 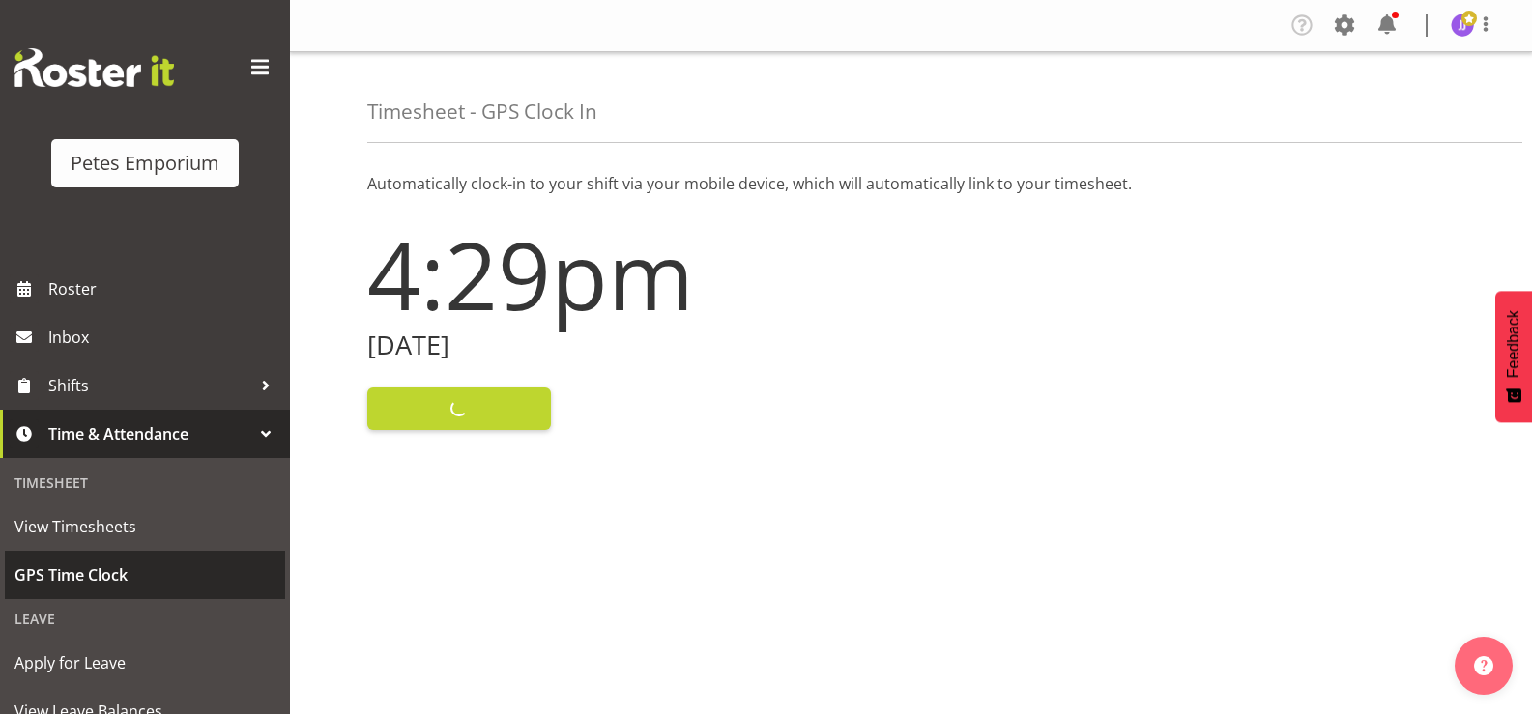 I want to click on a: GPS Time Clock, so click(x=145, y=575).